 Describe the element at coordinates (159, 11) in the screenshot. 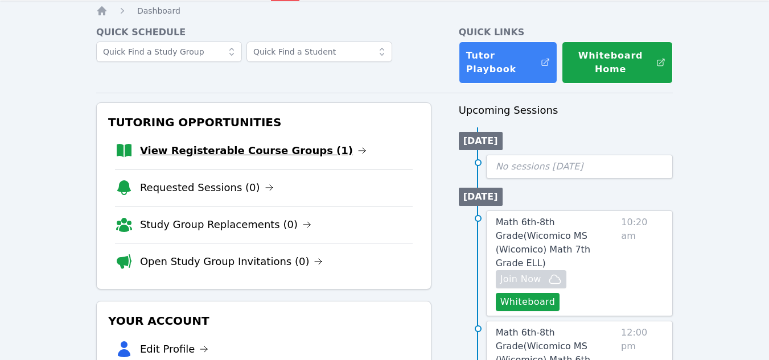

I see `a: Dashboard` at that location.